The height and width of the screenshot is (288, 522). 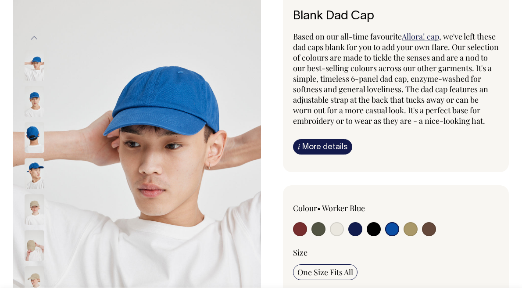 What do you see at coordinates (335, 208) in the screenshot?
I see `div: Colour` at bounding box center [335, 208].